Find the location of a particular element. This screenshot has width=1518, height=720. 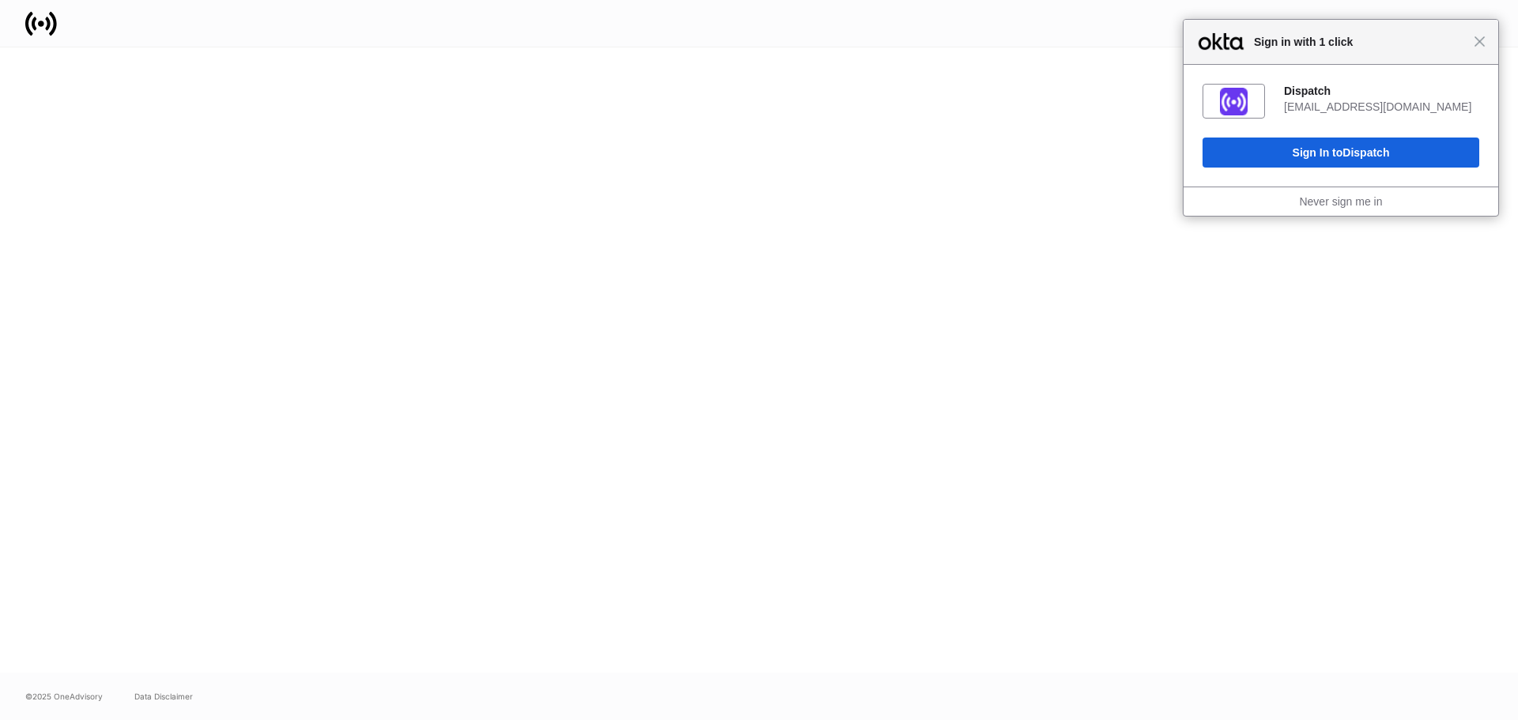

div: Dispatch is located at coordinates (1381, 91).